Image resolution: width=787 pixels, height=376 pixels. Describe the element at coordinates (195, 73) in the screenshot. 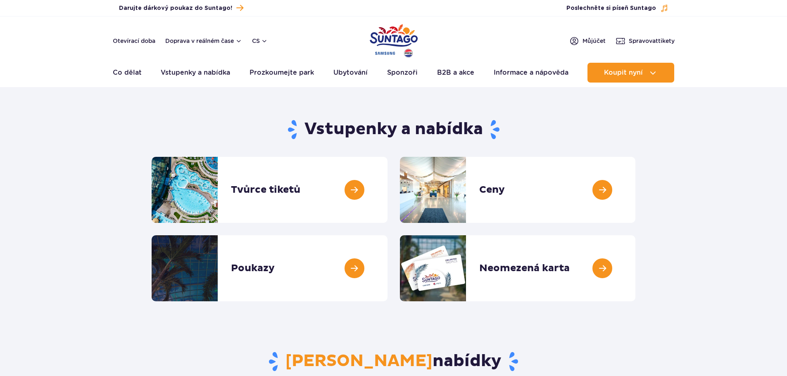

I see `a: Vstupenky a nabídka` at that location.